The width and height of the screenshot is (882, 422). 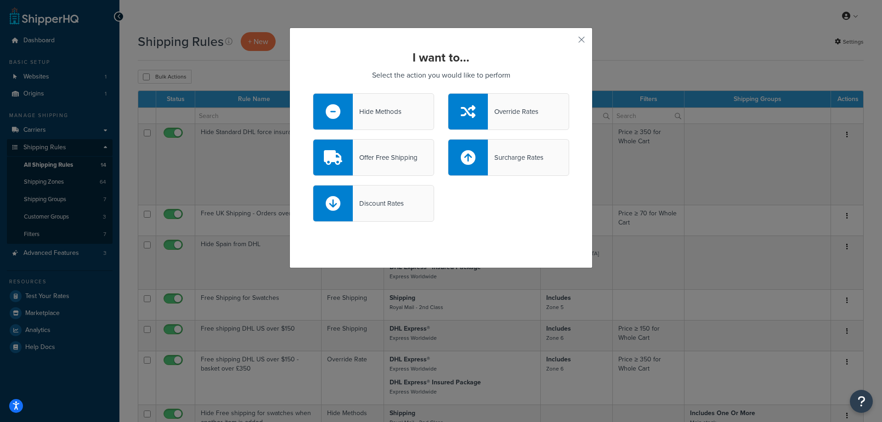 I want to click on div: Hide Methods, so click(x=377, y=112).